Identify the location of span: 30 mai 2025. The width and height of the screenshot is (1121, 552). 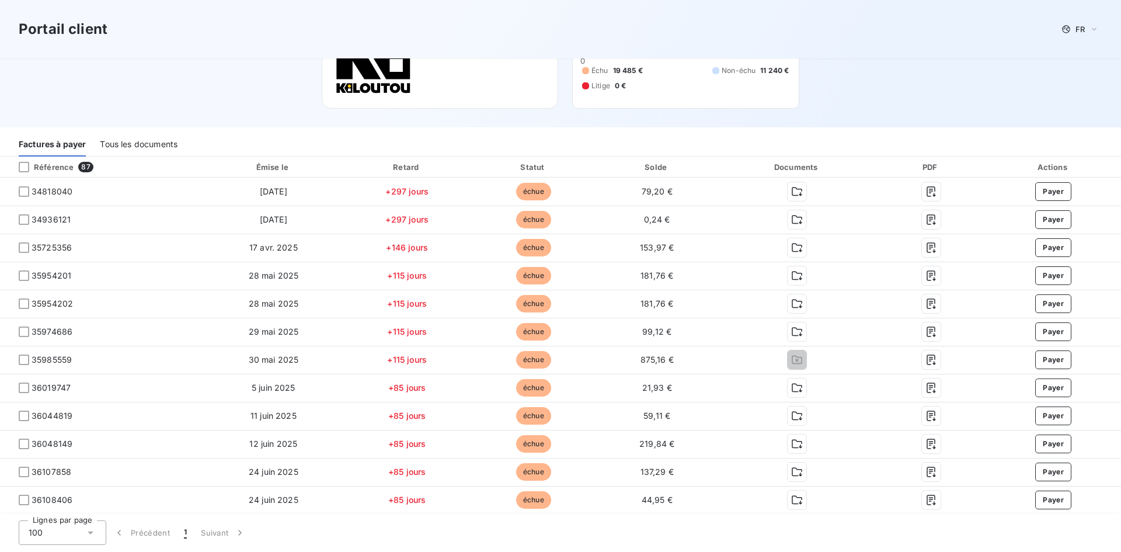
(274, 359).